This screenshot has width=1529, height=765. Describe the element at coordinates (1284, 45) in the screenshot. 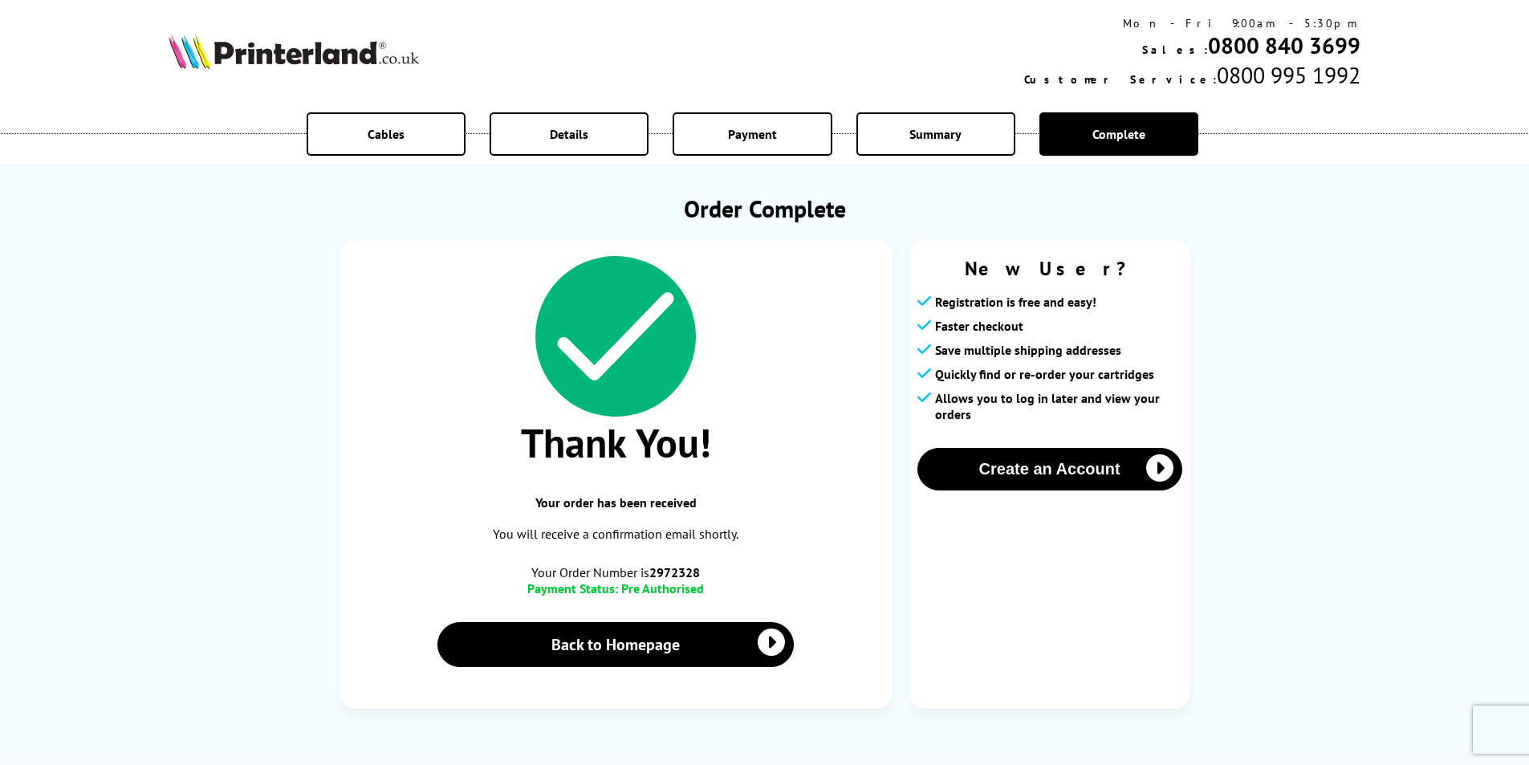

I see `a: 0800 840 3699` at that location.